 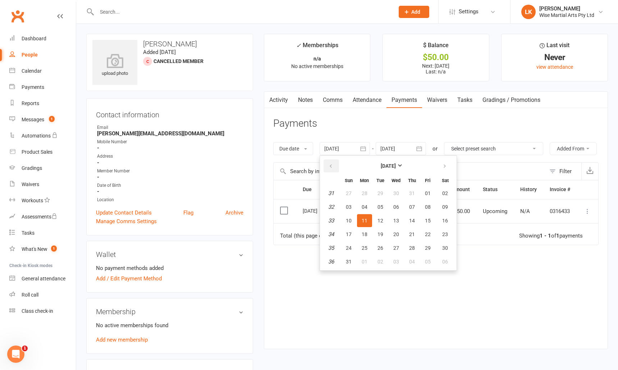 What do you see at coordinates (435, 149) in the screenshot?
I see `div: or` at bounding box center [435, 149].